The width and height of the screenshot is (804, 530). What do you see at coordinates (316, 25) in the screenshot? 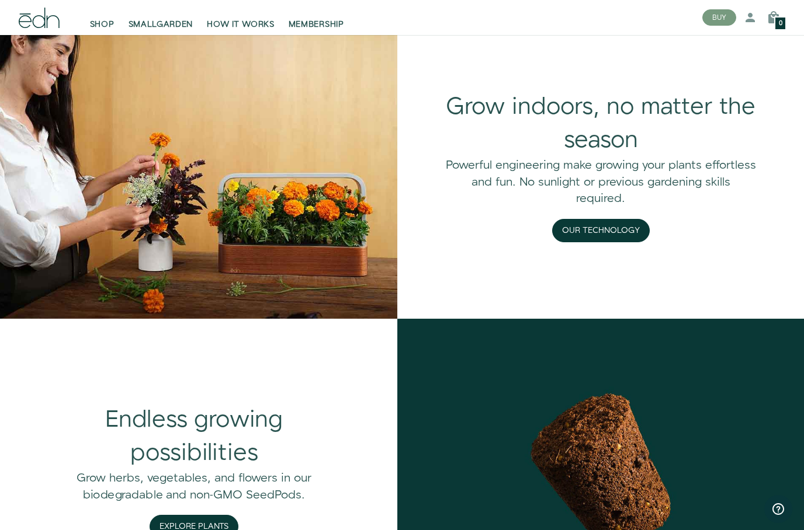
I see `span: MEMBERSHIP` at bounding box center [316, 25].